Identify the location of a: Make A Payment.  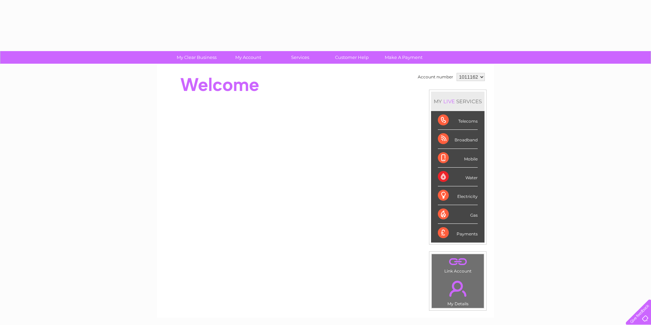
(403, 57).